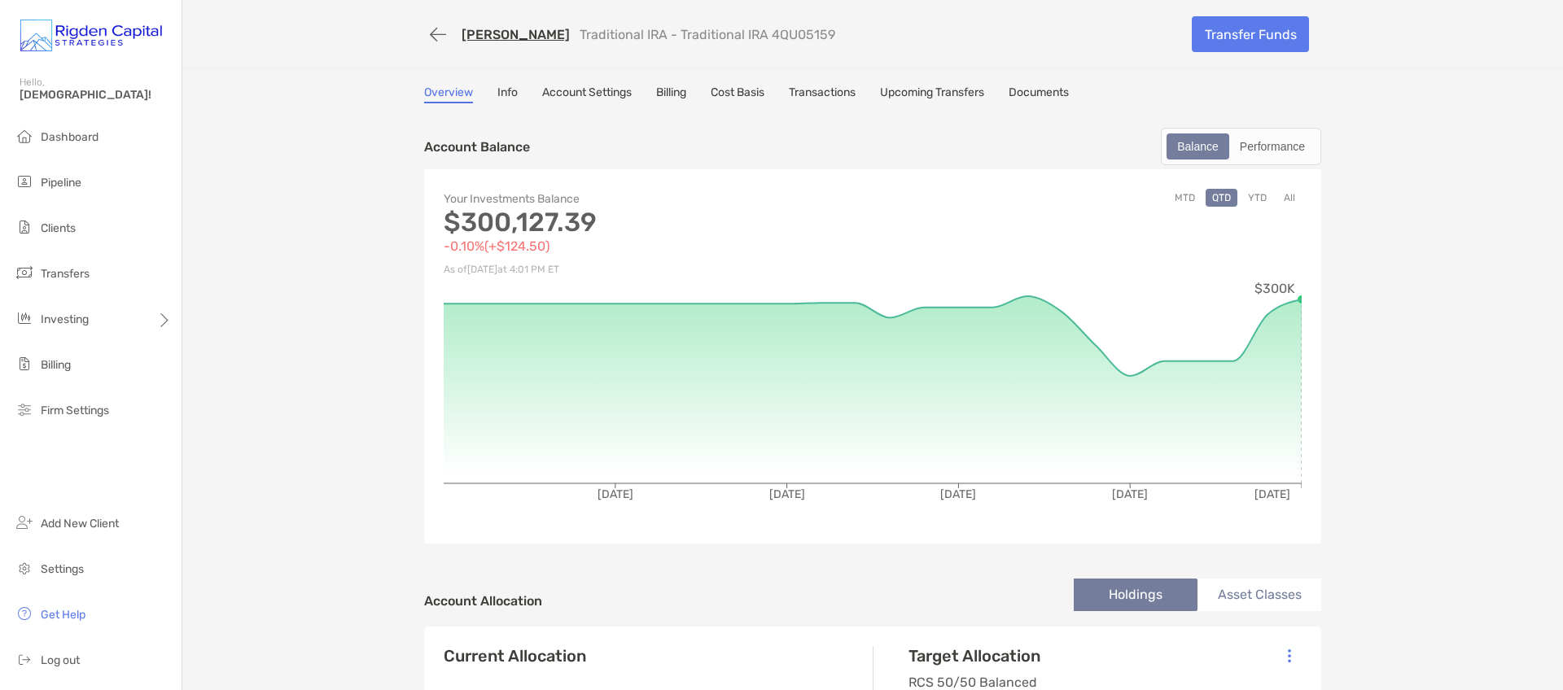  What do you see at coordinates (1250, 34) in the screenshot?
I see `a: Transfer Funds` at bounding box center [1250, 34].